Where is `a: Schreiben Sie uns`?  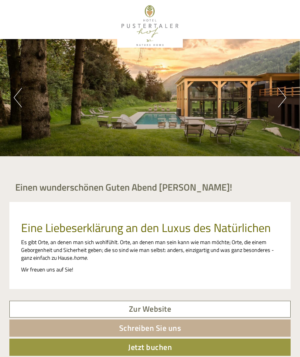 a: Schreiben Sie uns is located at coordinates (150, 328).